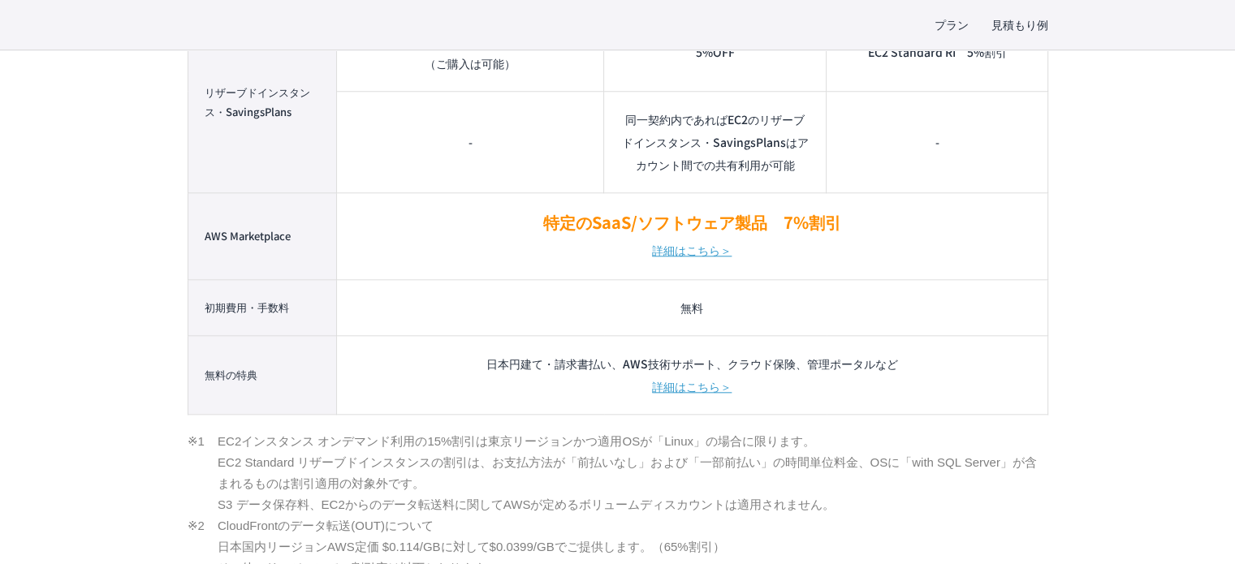  Describe the element at coordinates (952, 24) in the screenshot. I see `a: プラン` at that location.